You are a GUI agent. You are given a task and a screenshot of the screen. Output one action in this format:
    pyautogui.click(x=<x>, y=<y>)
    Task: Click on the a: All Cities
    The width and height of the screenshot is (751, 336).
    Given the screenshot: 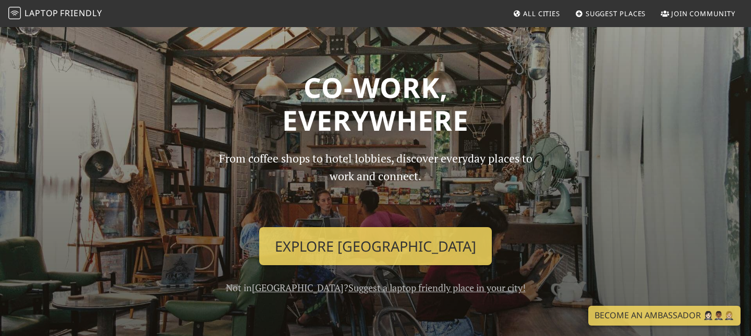 What is the action you would take?
    pyautogui.click(x=536, y=14)
    